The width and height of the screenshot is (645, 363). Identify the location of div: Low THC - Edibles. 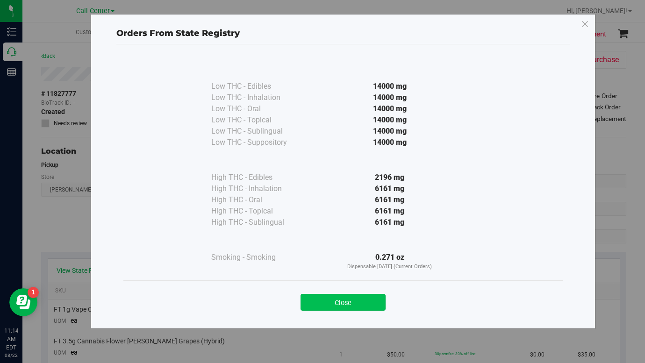
(258, 86).